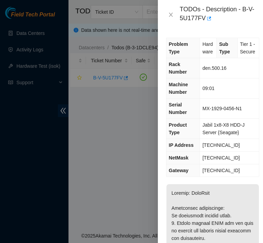 This screenshot has height=243, width=263. I want to click on span: Tier 1 - Secure, so click(247, 48).